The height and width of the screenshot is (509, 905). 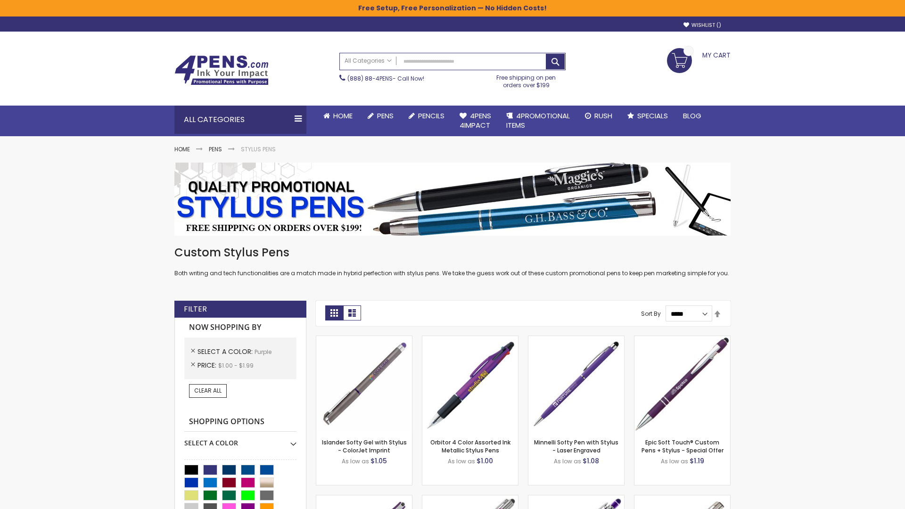 What do you see at coordinates (682, 384) in the screenshot?
I see `img: 4P-MS8B-Purple` at bounding box center [682, 384].